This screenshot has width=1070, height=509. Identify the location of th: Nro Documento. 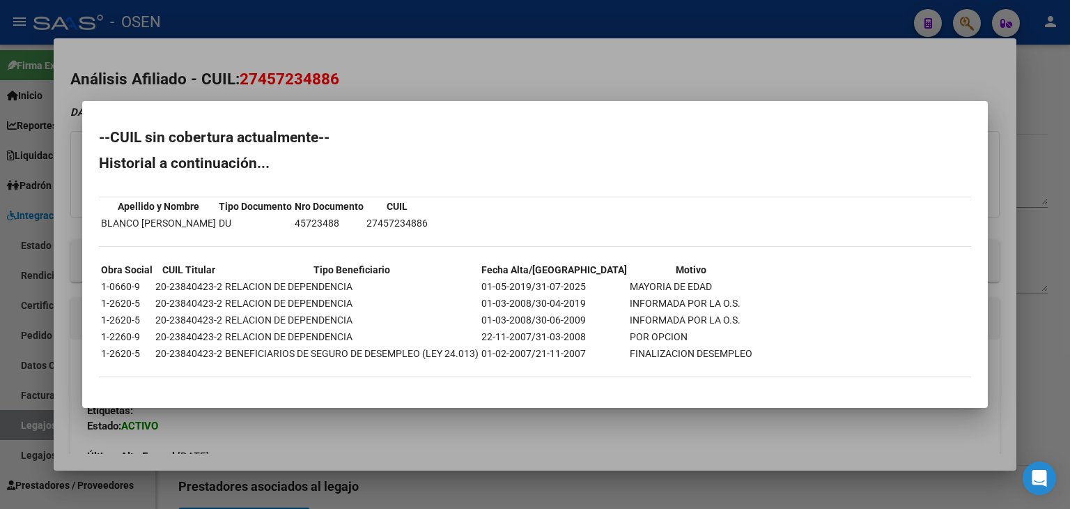
(329, 206).